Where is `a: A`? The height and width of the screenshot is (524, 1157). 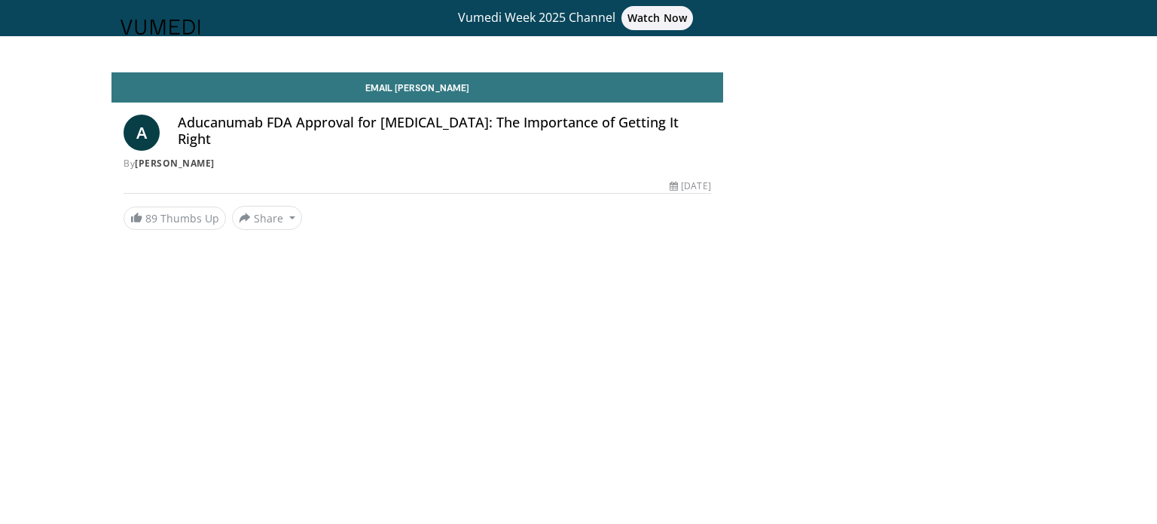 a: A is located at coordinates (142, 133).